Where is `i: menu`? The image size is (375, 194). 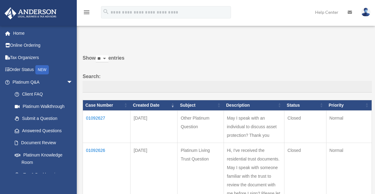 i: menu is located at coordinates (87, 12).